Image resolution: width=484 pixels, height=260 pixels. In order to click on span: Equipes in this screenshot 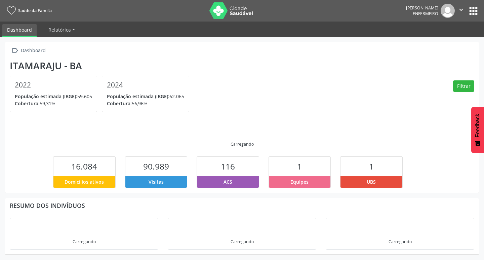, I will do `click(300, 182)`.